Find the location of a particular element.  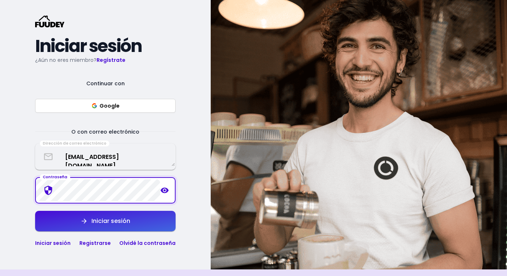

font: Continuar con is located at coordinates (105, 83).